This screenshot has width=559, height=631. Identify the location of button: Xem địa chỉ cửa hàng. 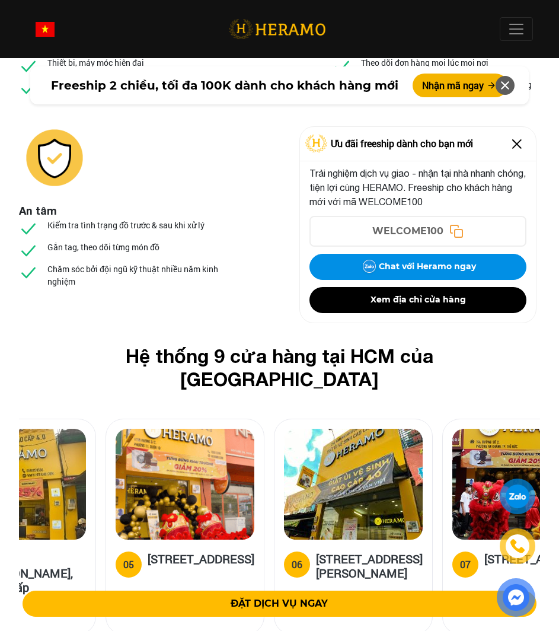
(418, 300).